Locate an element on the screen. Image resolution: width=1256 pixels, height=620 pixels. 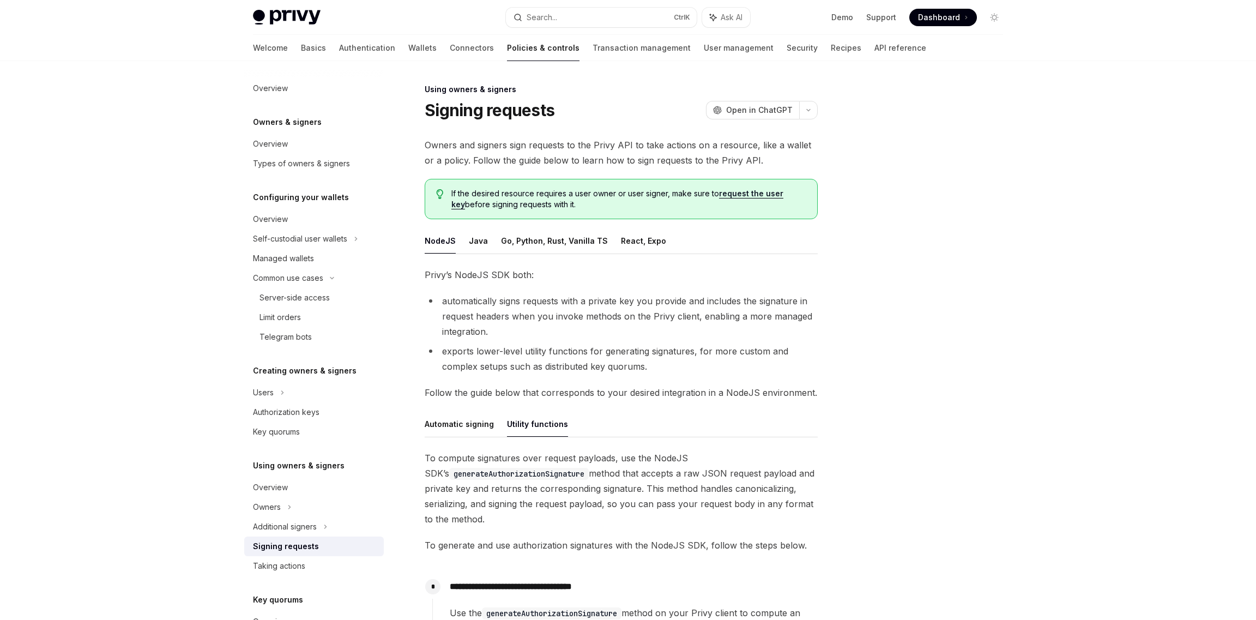
div: Server-side access is located at coordinates (294, 298).